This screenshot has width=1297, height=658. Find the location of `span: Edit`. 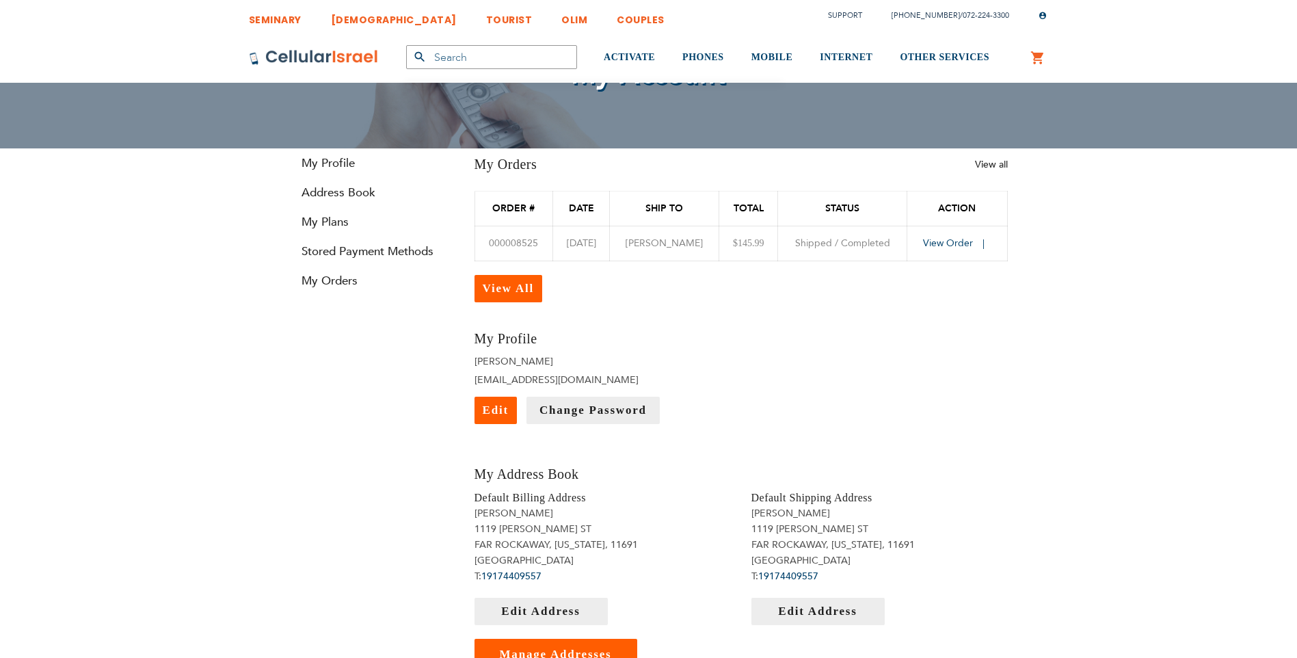

span: Edit is located at coordinates (496, 410).